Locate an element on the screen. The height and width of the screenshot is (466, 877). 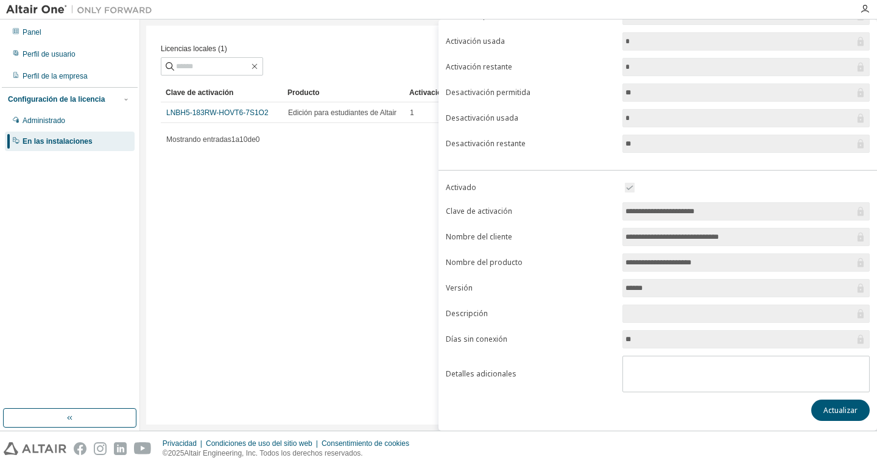
button: Actualizar is located at coordinates (841, 410).